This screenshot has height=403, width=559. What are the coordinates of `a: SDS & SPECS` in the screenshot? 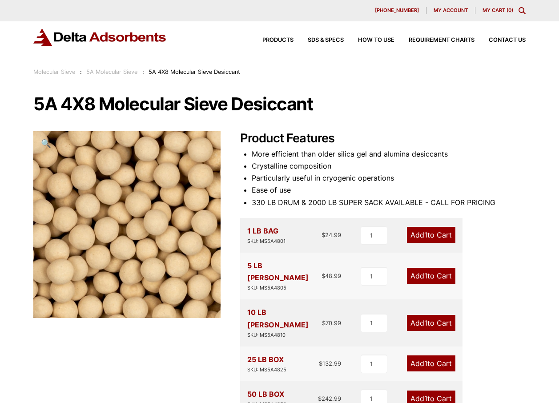 It's located at (318, 40).